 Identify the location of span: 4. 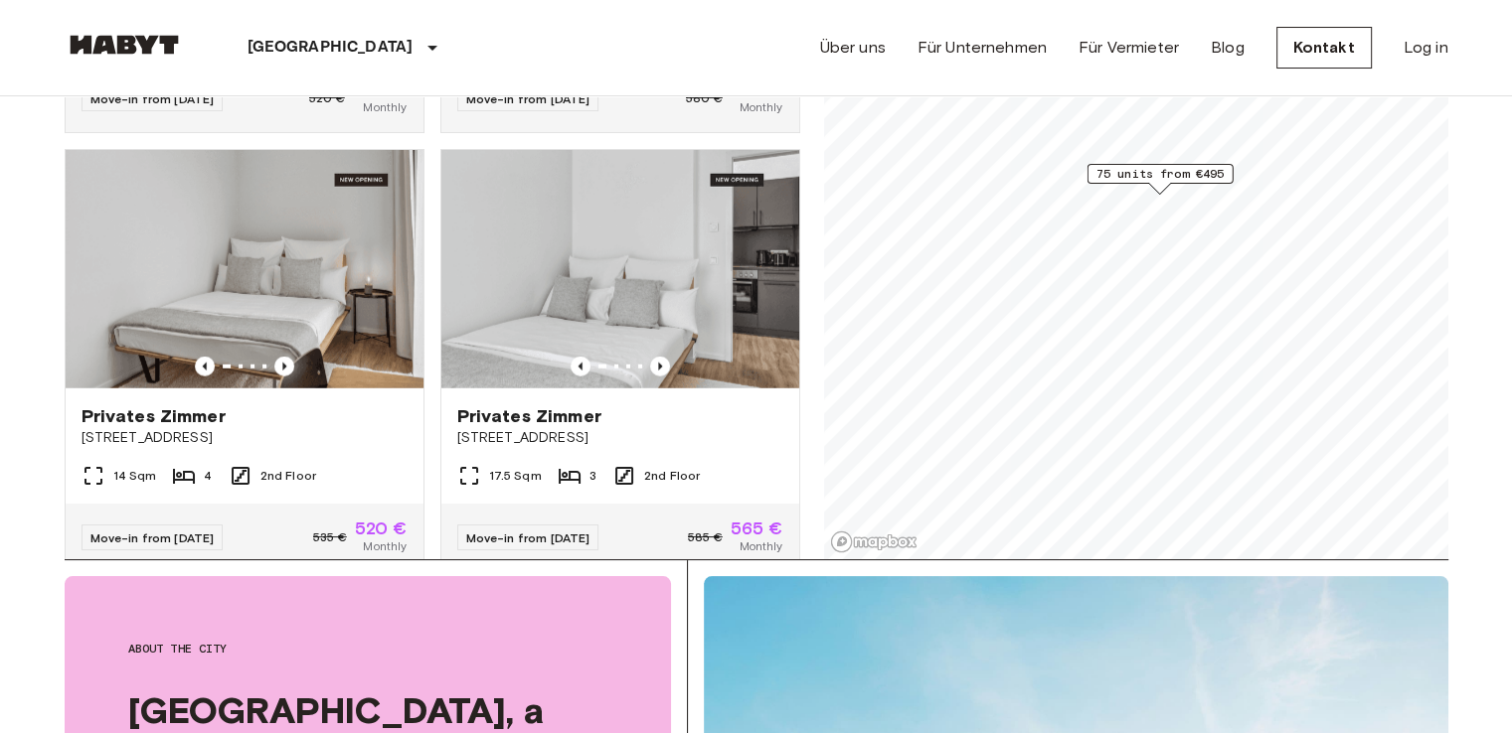
(208, 476).